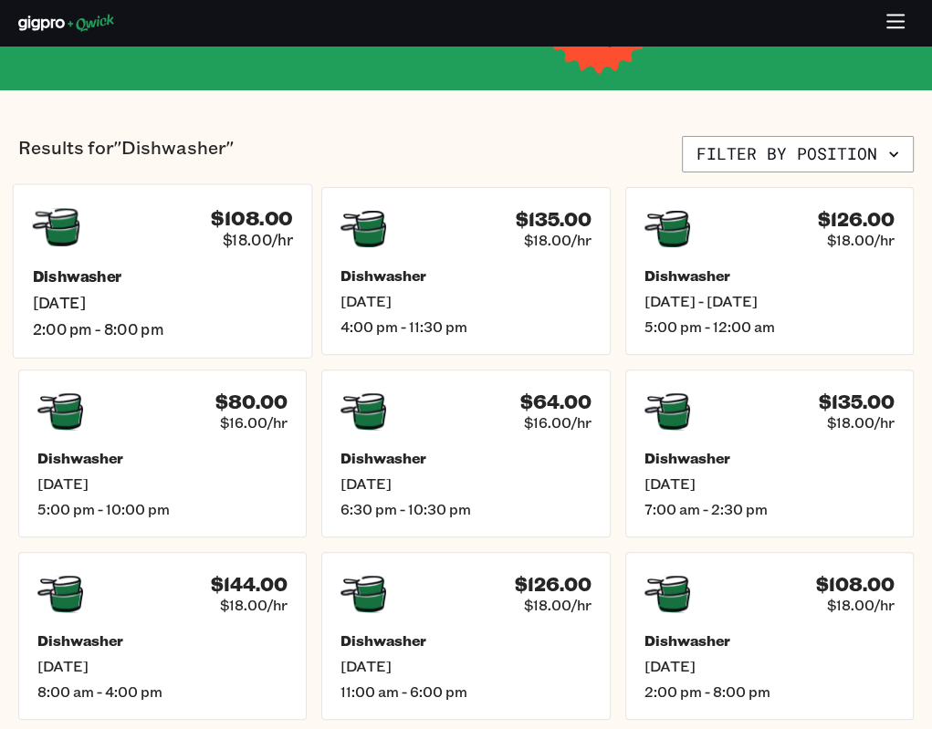 The width and height of the screenshot is (932, 729). Describe the element at coordinates (465, 692) in the screenshot. I see `span: 11:00 am - 6:00 pm` at that location.